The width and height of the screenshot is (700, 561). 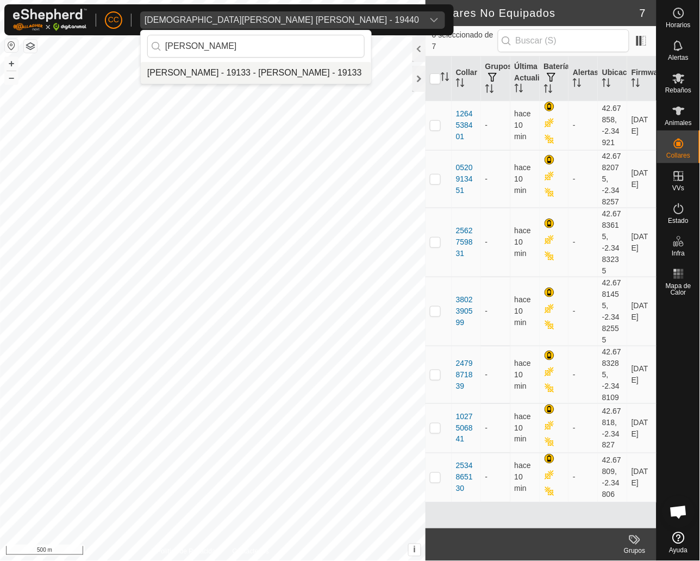 I want to click on span: Mapa de Calor, so click(x=678, y=289).